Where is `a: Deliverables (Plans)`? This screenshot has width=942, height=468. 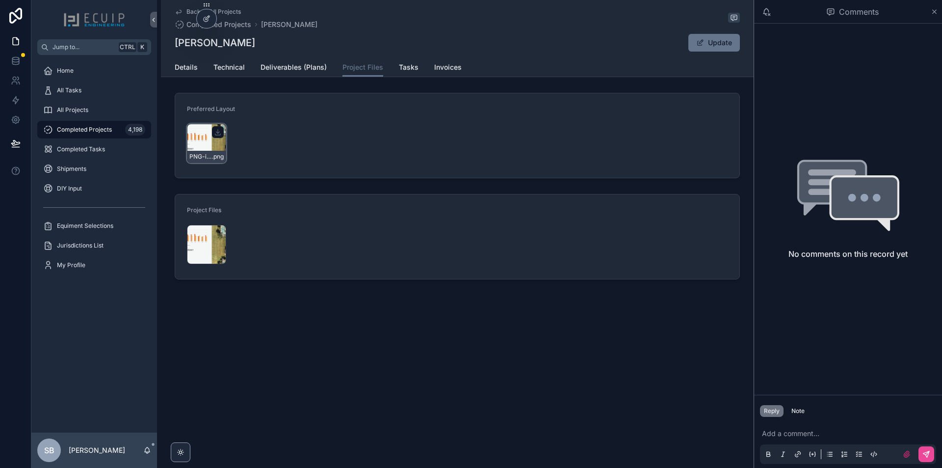 a: Deliverables (Plans) is located at coordinates (293, 68).